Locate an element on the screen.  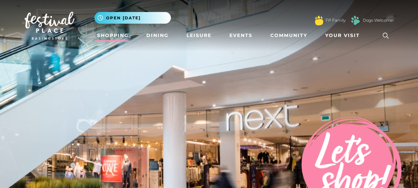
a: Your Visit is located at coordinates (344, 35).